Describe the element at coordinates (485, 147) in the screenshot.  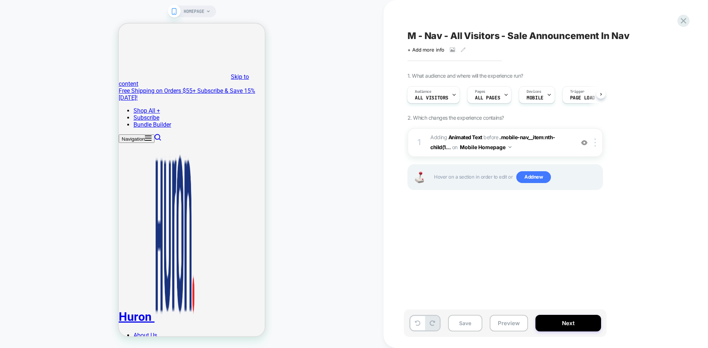
I see `button: Mobile Homepage` at that location.